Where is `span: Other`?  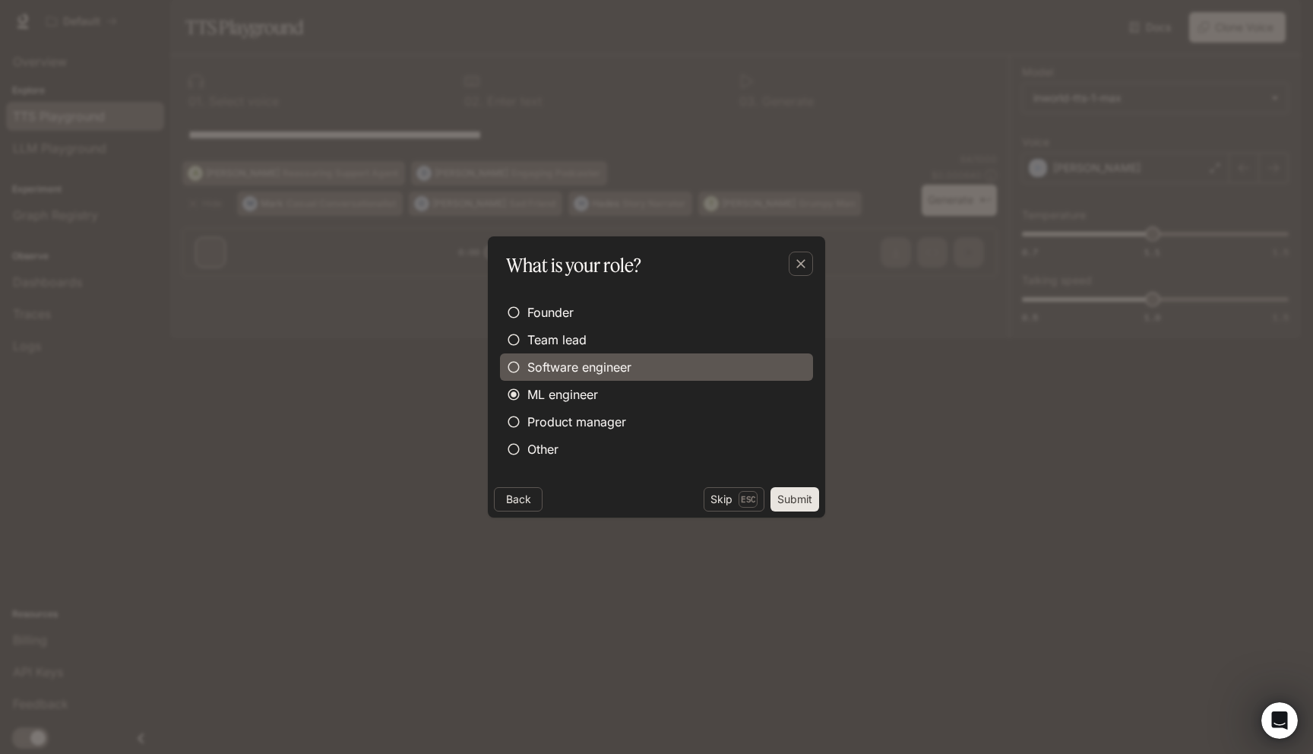
span: Other is located at coordinates (542, 449).